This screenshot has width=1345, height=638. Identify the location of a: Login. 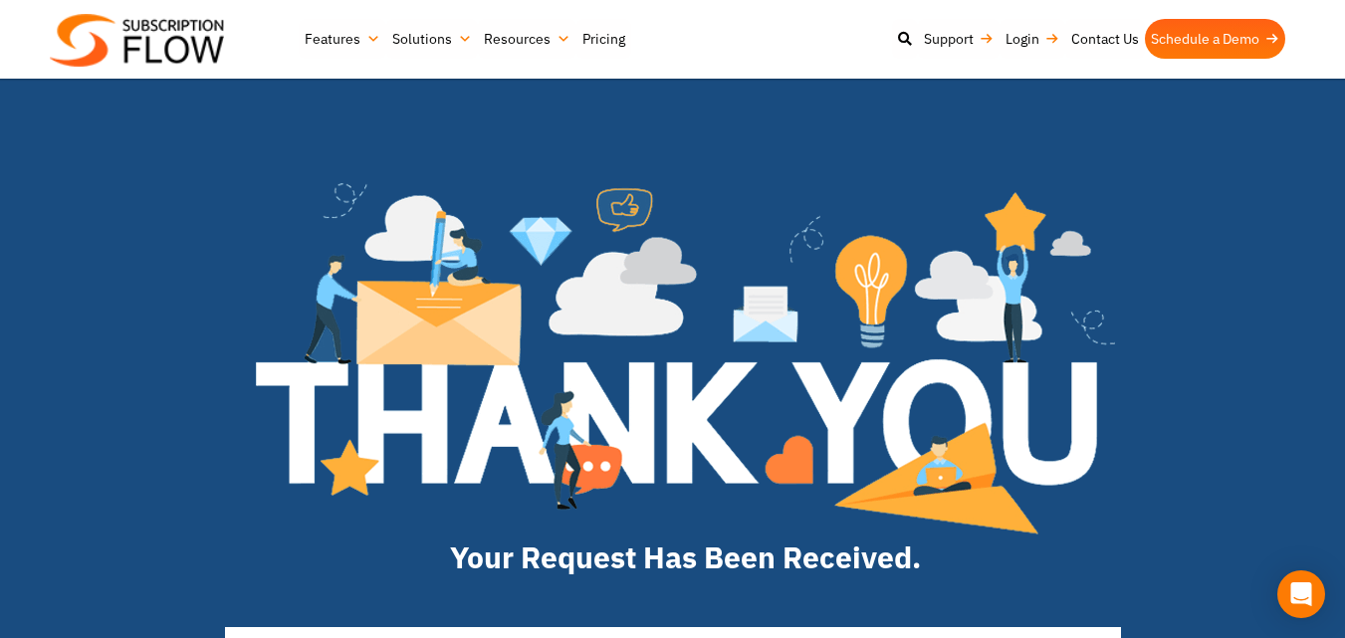
(1033, 39).